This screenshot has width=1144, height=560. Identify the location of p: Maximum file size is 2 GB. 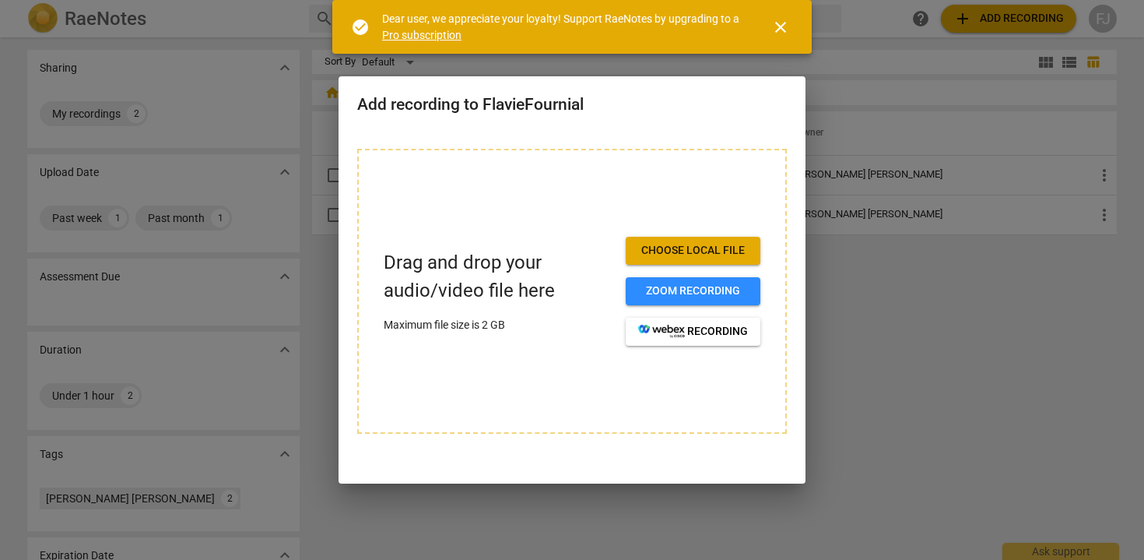
(498, 325).